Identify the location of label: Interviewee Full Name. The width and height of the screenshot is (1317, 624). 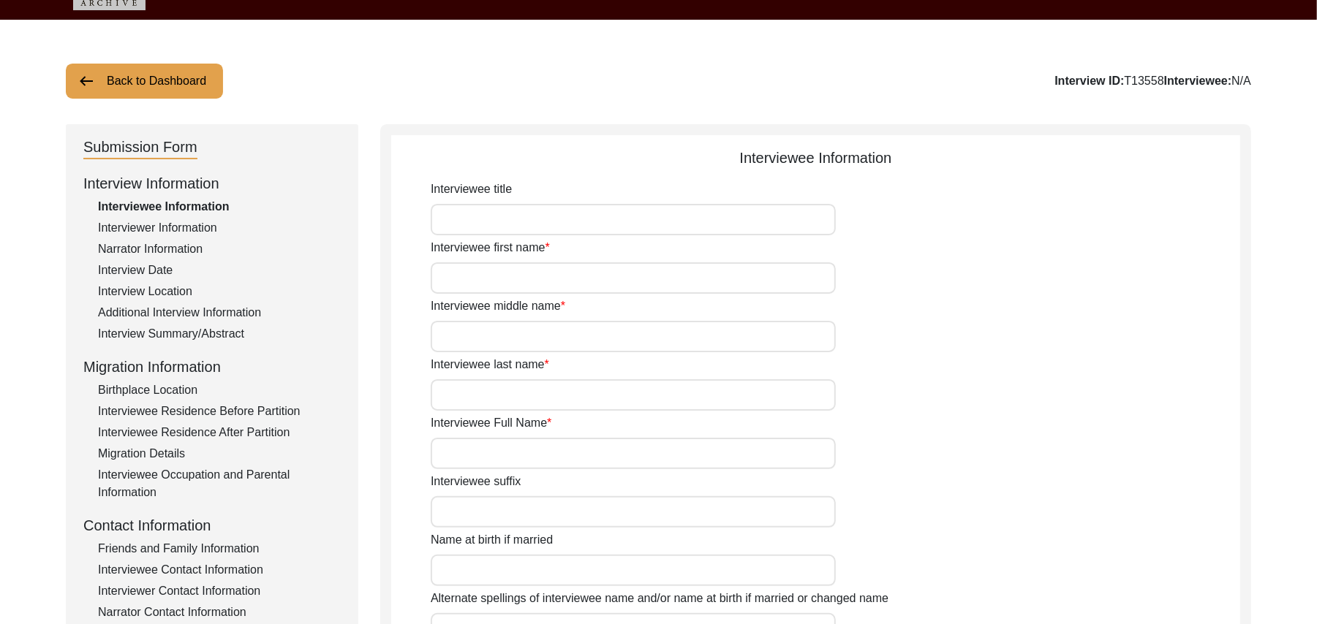
(491, 423).